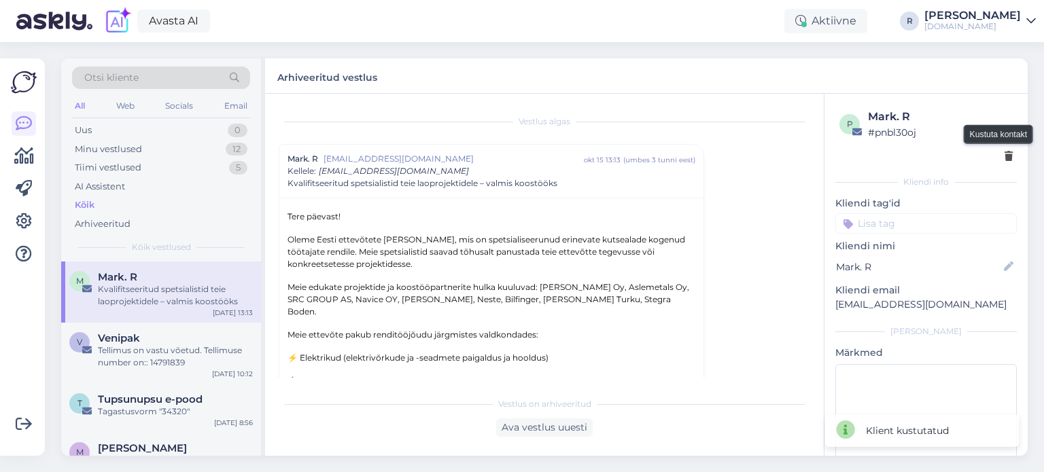 This screenshot has height=472, width=1044. I want to click on span: Kõik vestlused, so click(161, 247).